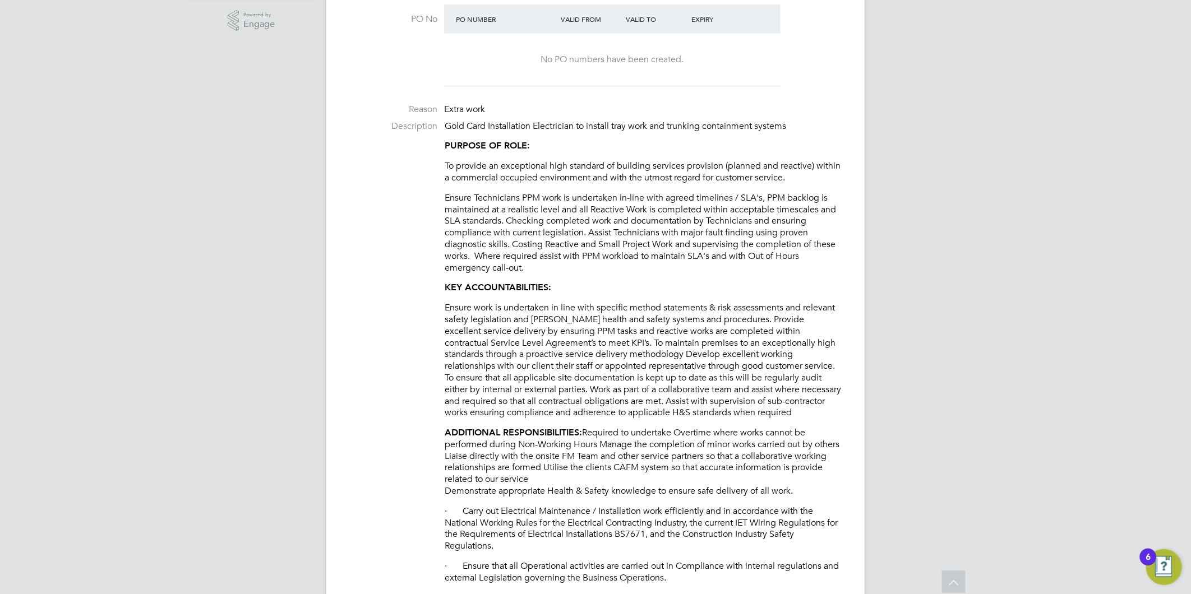  Describe the element at coordinates (259, 15) in the screenshot. I see `span: Powered by` at that location.